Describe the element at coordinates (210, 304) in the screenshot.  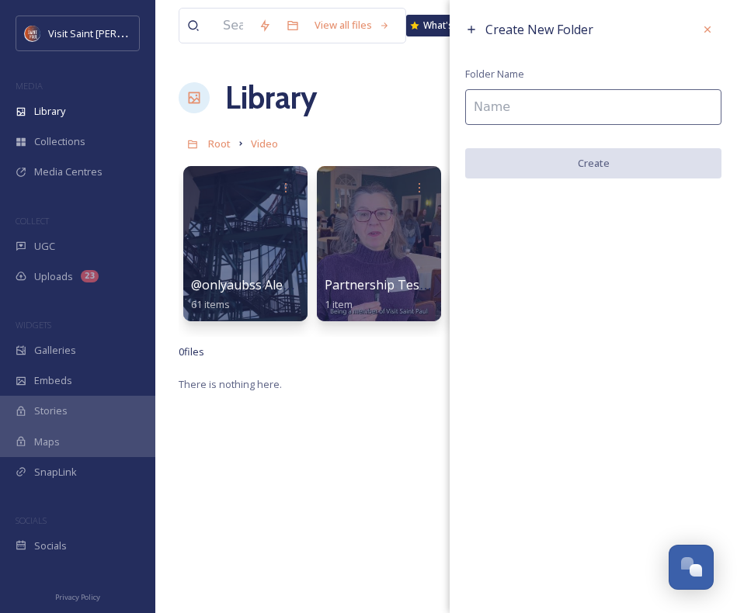
I see `span: 61 items` at that location.